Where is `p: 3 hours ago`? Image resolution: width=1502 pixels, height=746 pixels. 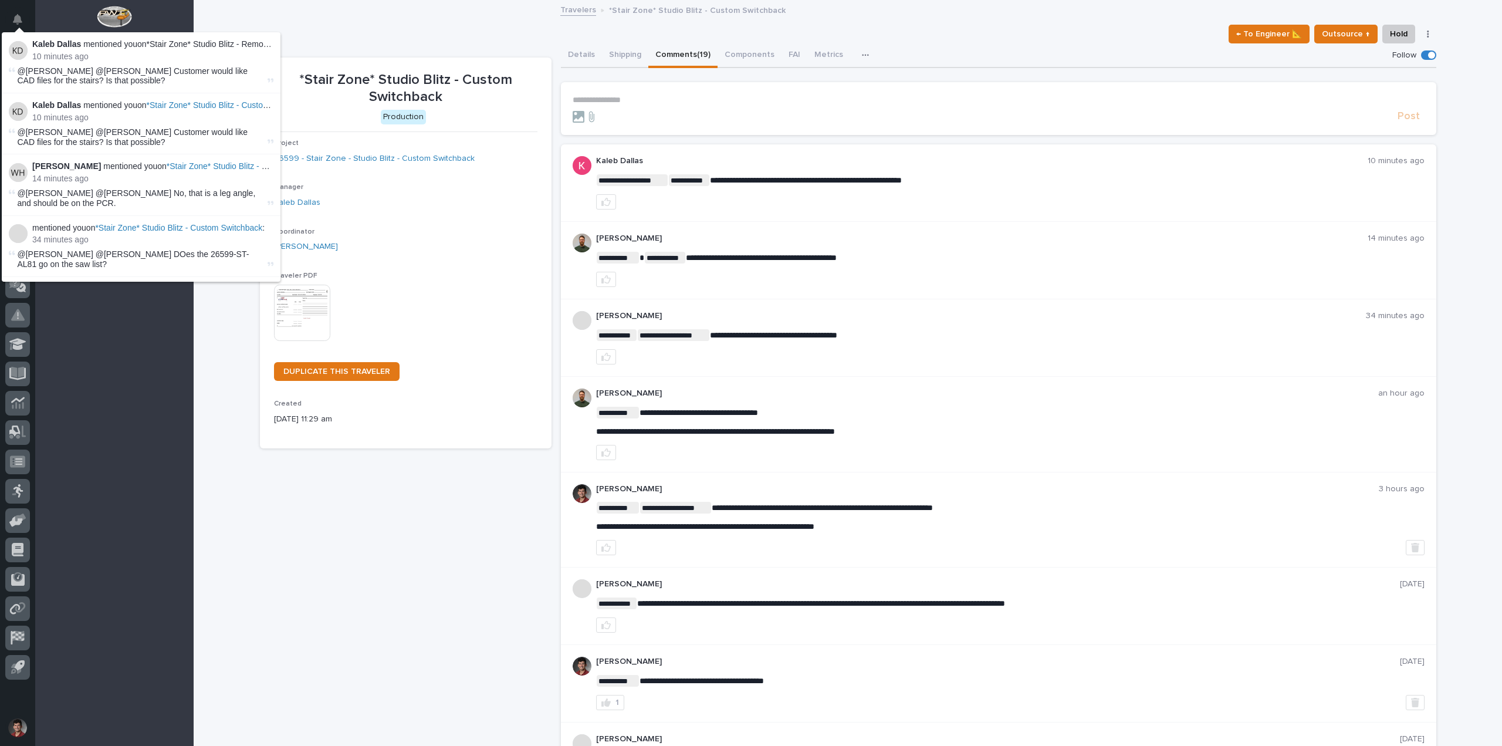 p: 3 hours ago is located at coordinates (1401, 489).